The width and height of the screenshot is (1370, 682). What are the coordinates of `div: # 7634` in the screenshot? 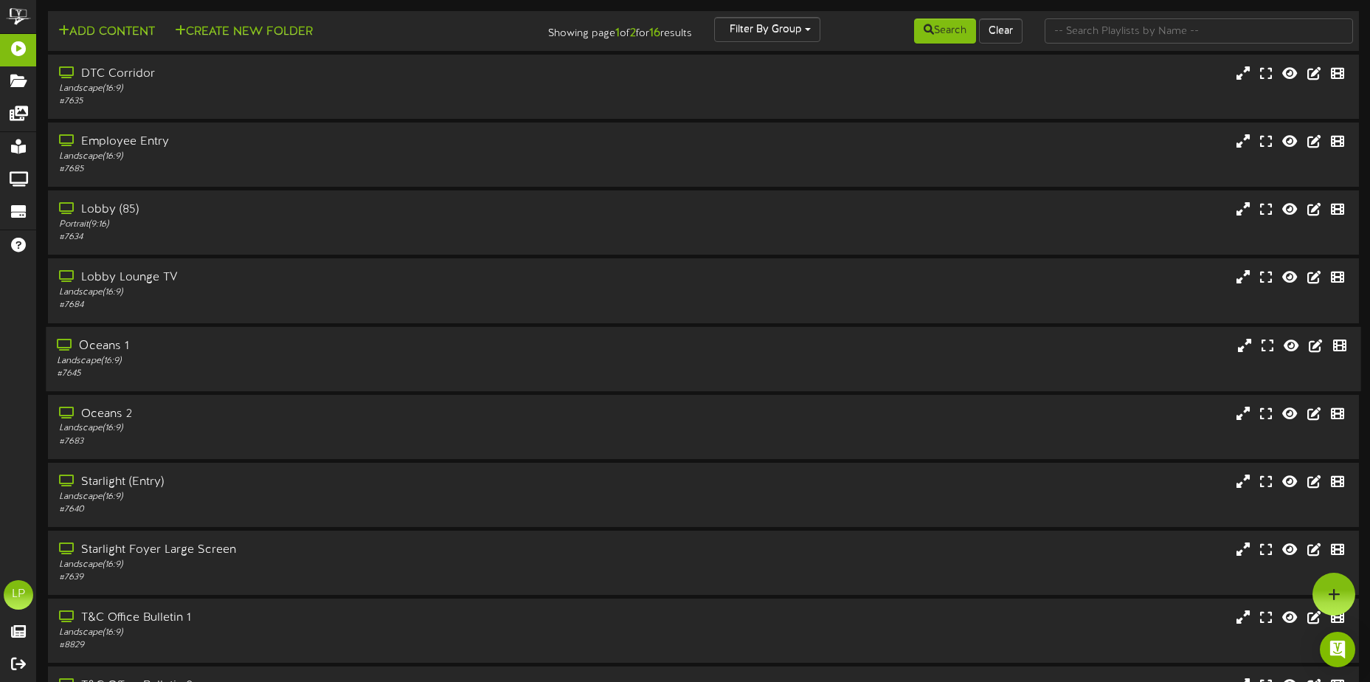 It's located at (321, 237).